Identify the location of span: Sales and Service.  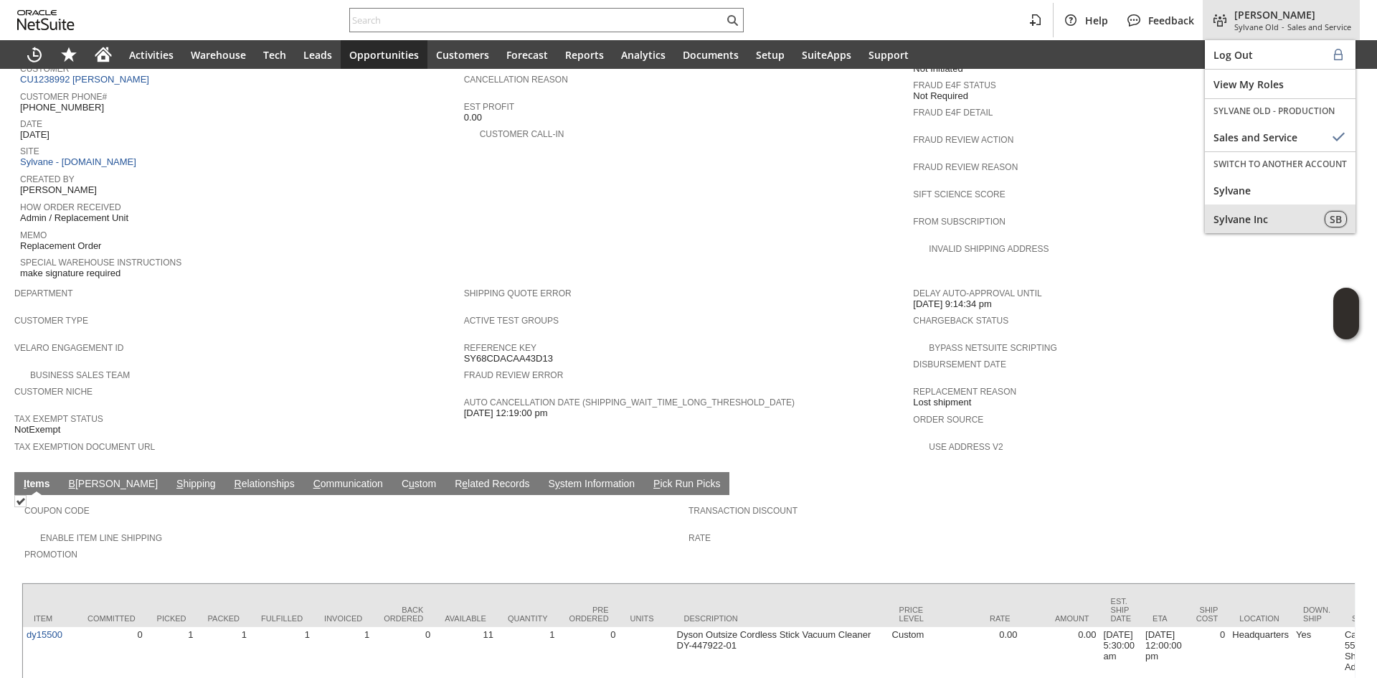
(1319, 27).